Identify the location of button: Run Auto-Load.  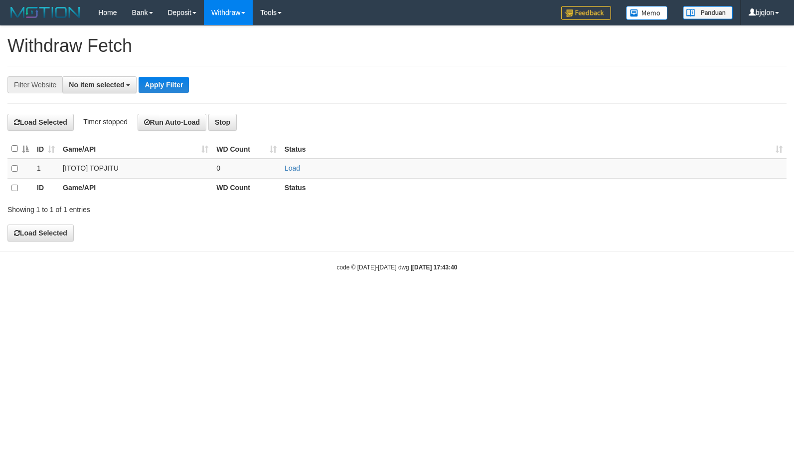
(172, 122).